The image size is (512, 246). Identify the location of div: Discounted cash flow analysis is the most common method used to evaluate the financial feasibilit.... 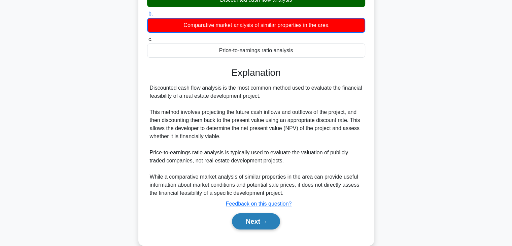
(256, 140).